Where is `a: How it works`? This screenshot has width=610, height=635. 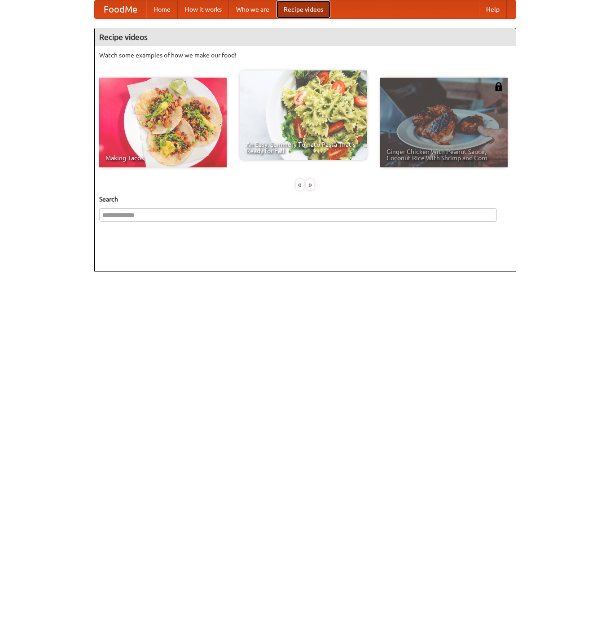
a: How it works is located at coordinates (203, 9).